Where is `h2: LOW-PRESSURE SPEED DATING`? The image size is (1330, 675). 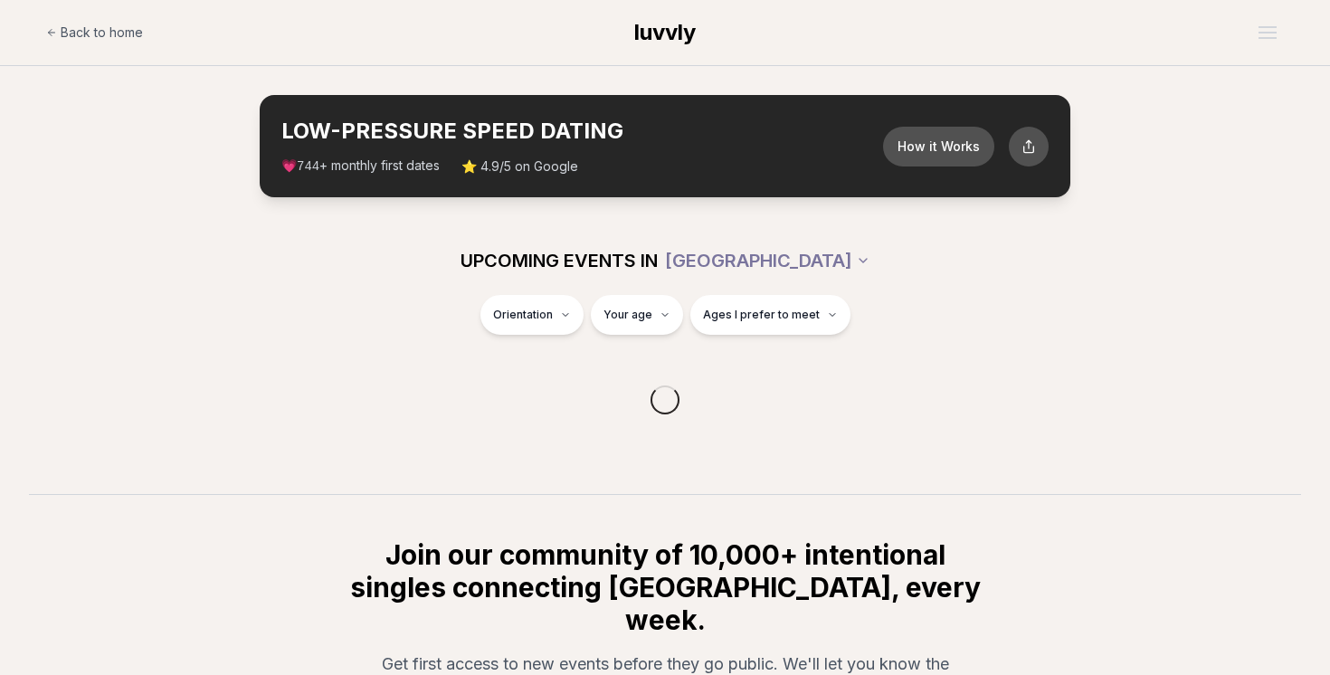
h2: LOW-PRESSURE SPEED DATING is located at coordinates (582, 131).